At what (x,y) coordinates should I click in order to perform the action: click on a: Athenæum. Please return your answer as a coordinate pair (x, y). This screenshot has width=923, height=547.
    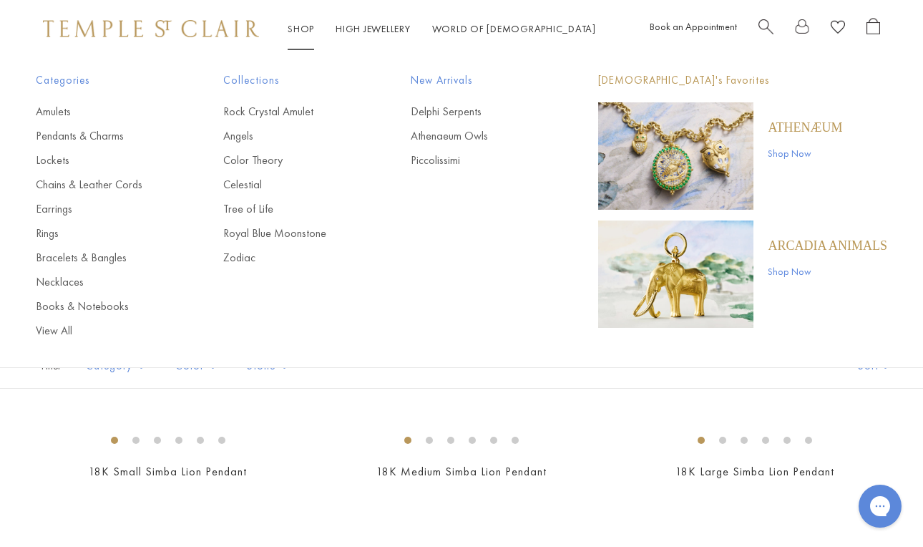
    Looking at the image, I should click on (805, 127).